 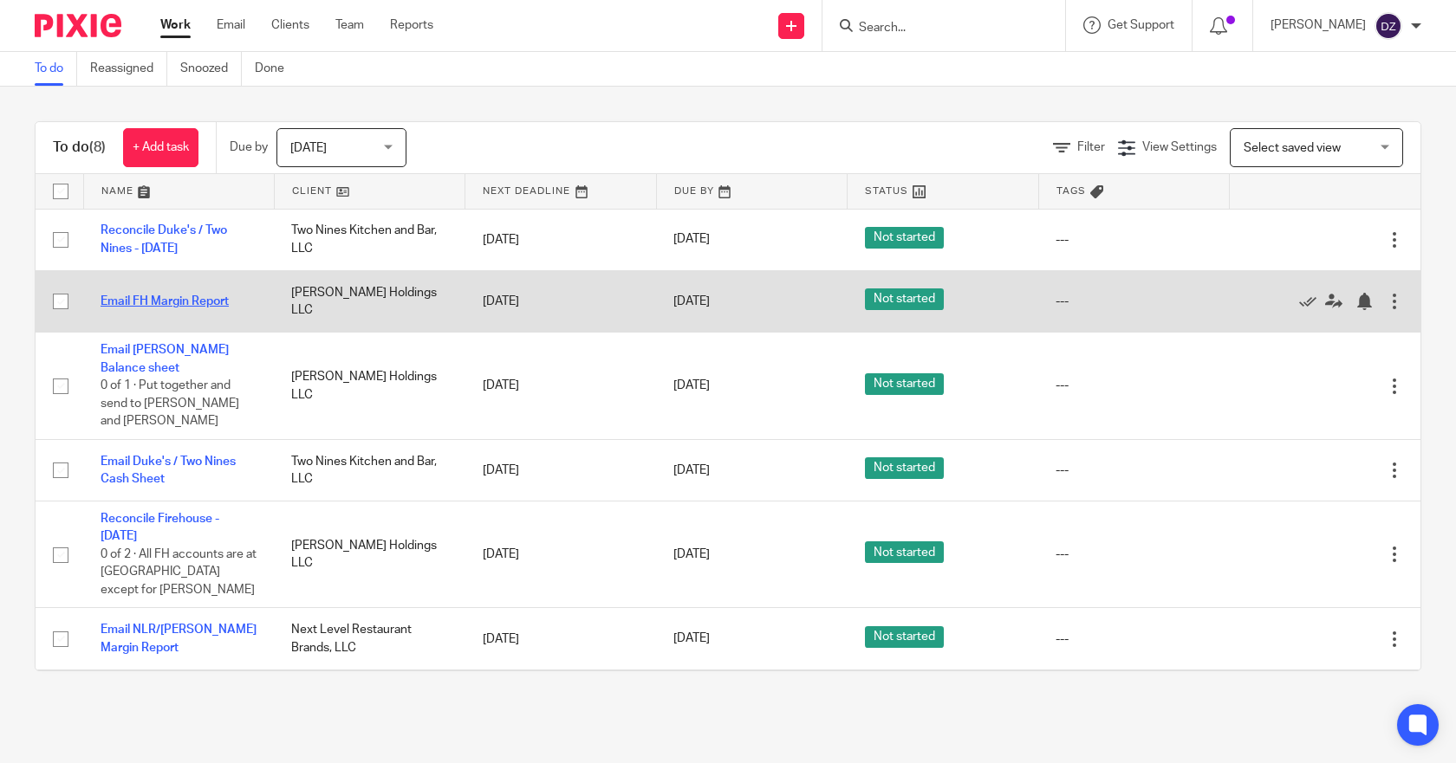 What do you see at coordinates (165, 302) in the screenshot?
I see `a: Email FH Margin Report` at bounding box center [165, 302].